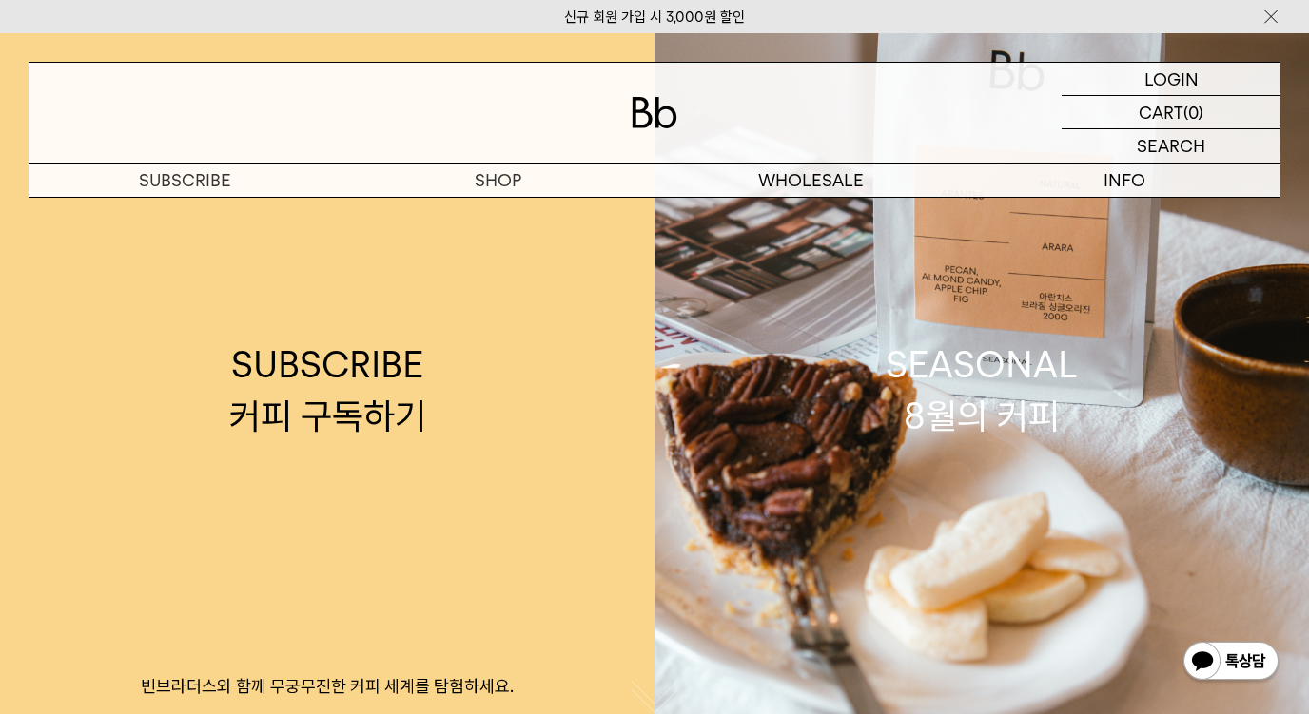  What do you see at coordinates (1231, 663) in the screenshot?
I see `img: 카카오톡 채널 1:1 채팅 버튼` at bounding box center [1231, 663].